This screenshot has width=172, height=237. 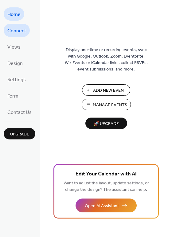 I want to click on span: Settings, so click(x=17, y=80).